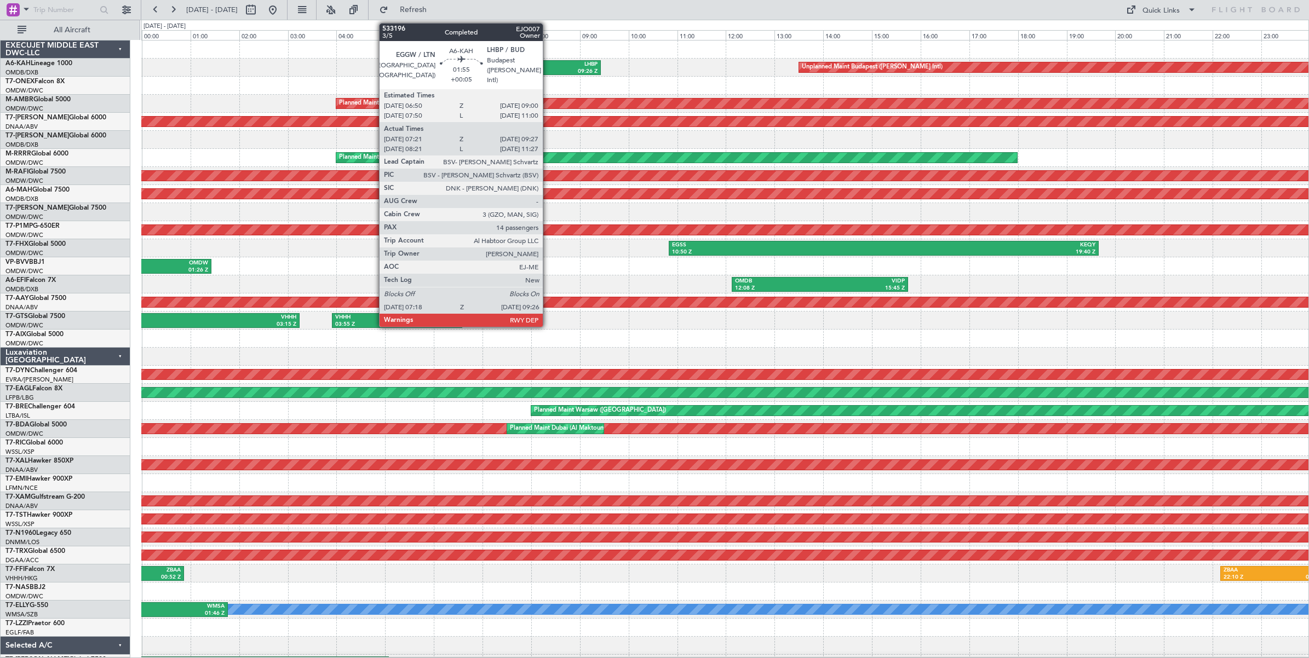 This screenshot has width=1309, height=658. What do you see at coordinates (653, 35) in the screenshot?
I see `div: 10:00` at bounding box center [653, 35].